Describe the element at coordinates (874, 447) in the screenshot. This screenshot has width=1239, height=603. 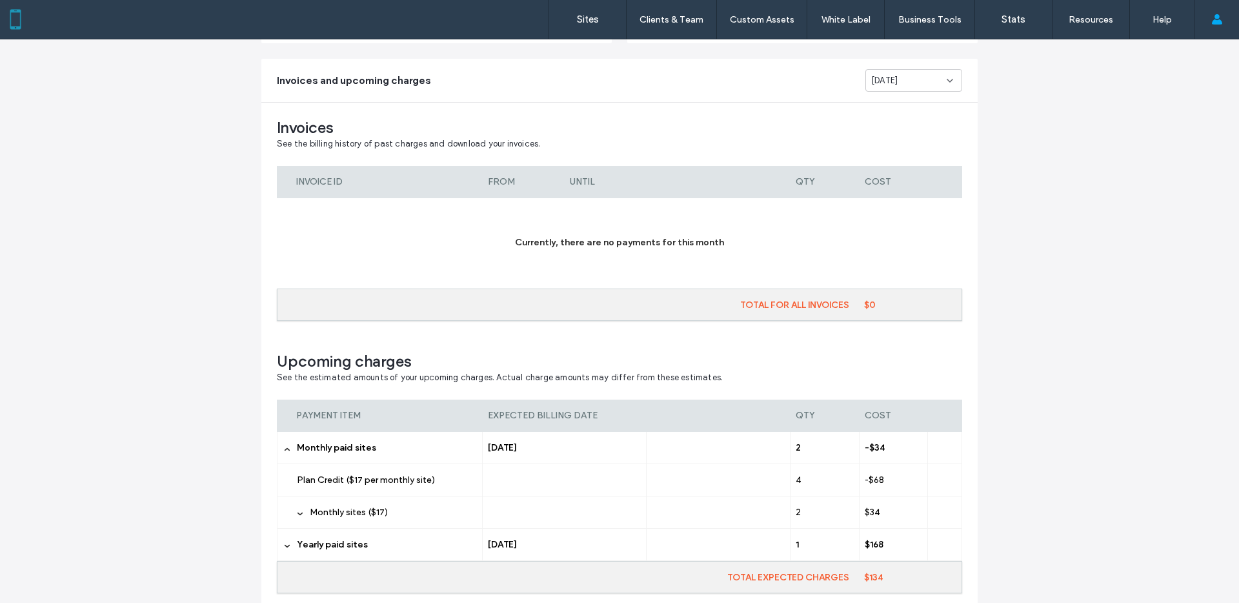
I see `span: -$34` at that location.